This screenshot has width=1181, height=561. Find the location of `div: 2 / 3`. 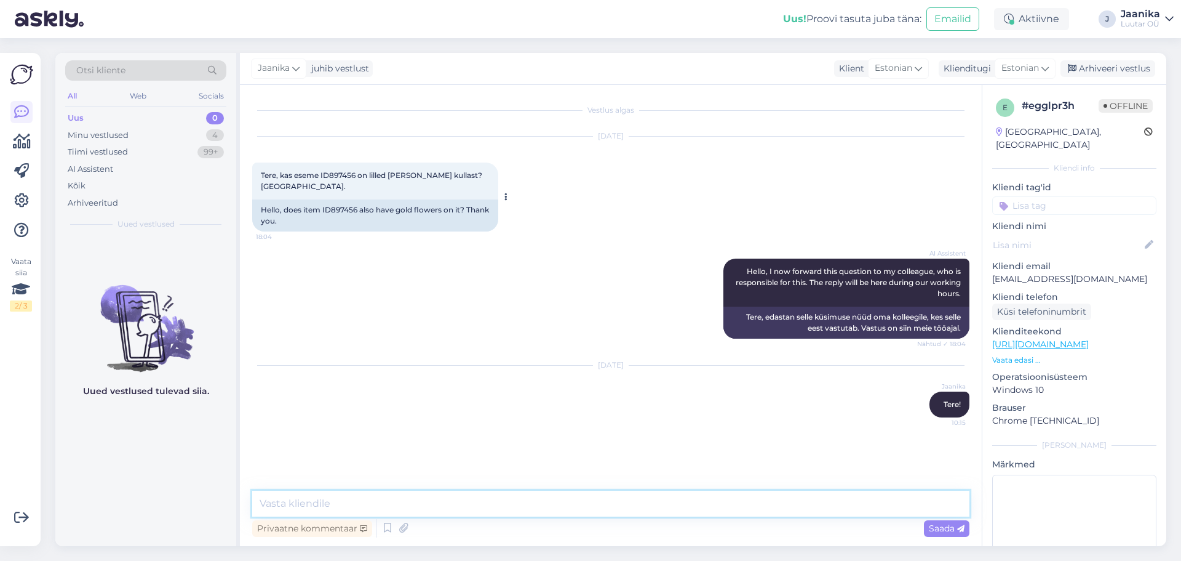

div: 2 / 3 is located at coordinates (21, 306).